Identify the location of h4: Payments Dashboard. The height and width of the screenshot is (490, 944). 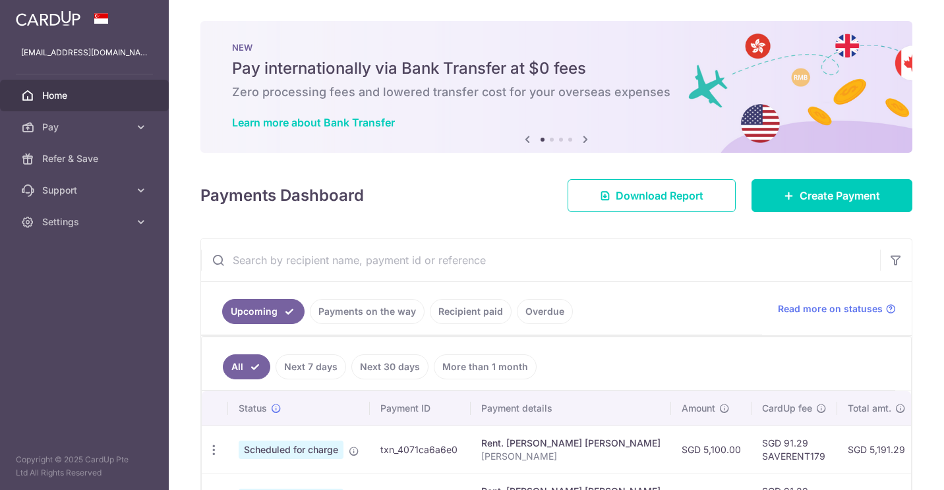
(282, 196).